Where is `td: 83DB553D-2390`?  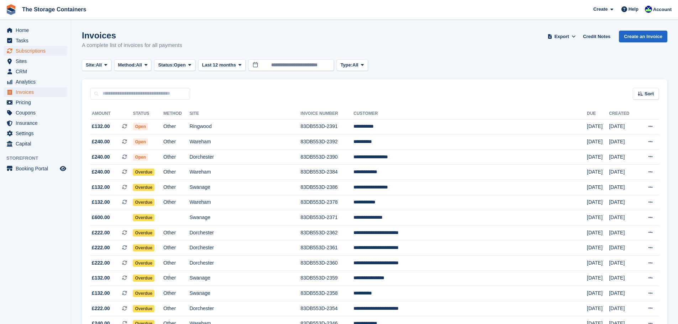
td: 83DB553D-2390 is located at coordinates (327, 157).